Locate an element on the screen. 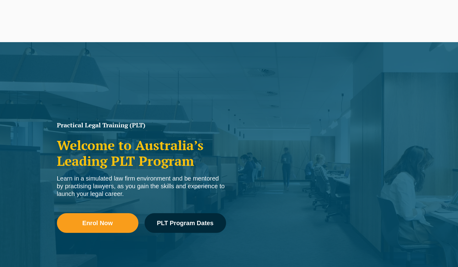  span: Enrol Now is located at coordinates (98, 223).